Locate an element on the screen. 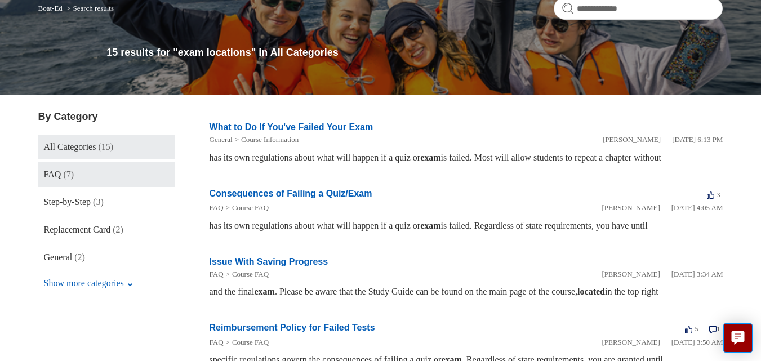 The image size is (761, 361). a: FAQ (7) is located at coordinates (106, 175).